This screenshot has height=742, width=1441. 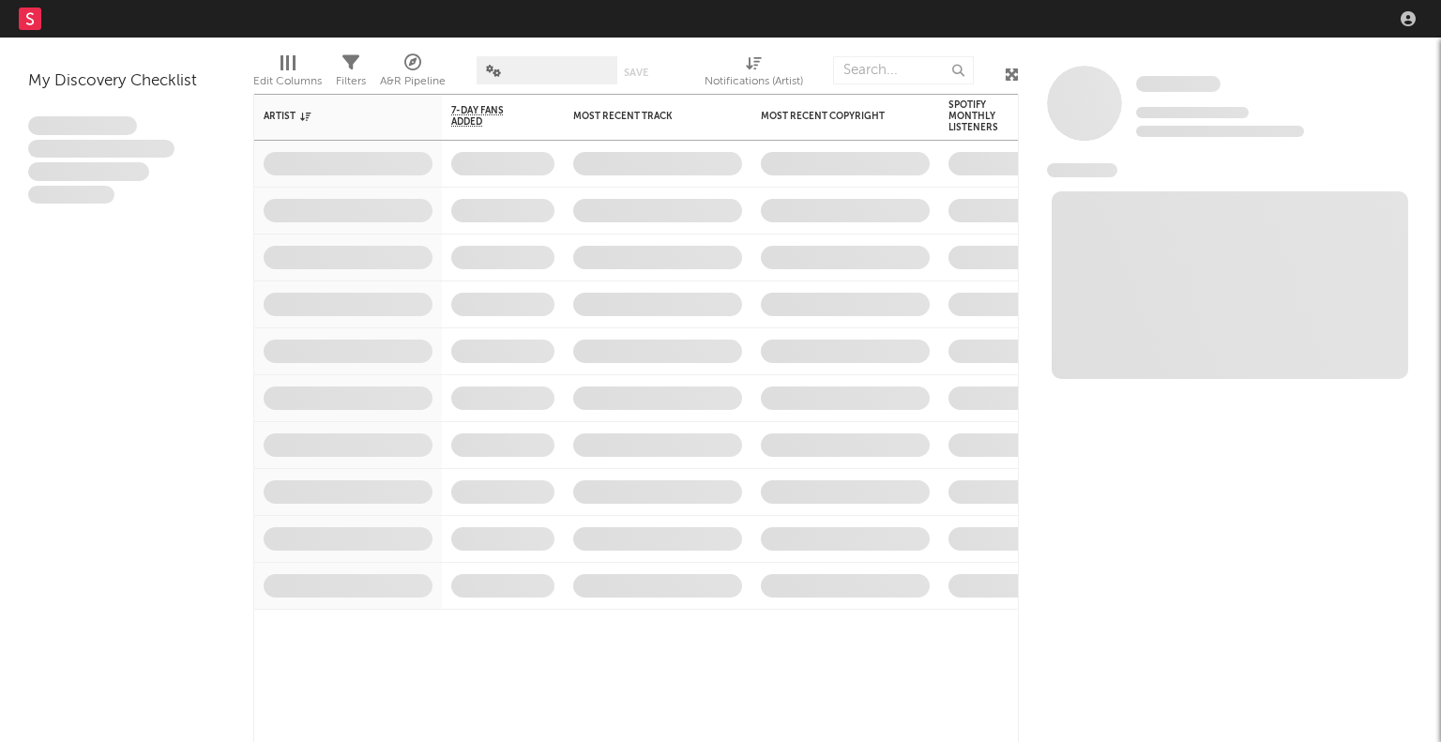 What do you see at coordinates (334, 116) in the screenshot?
I see `div: Artist` at bounding box center [334, 116].